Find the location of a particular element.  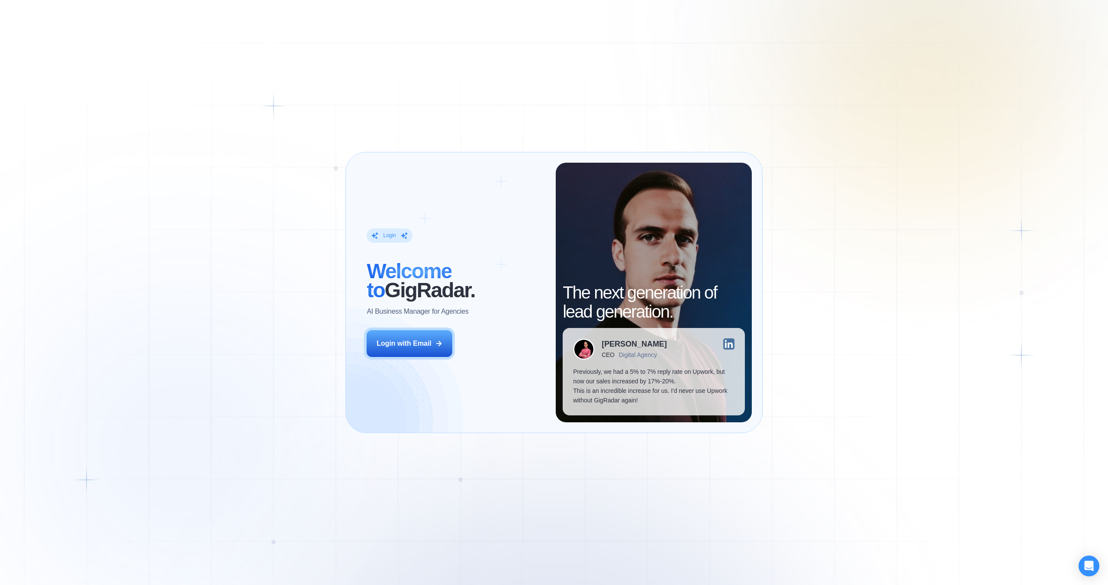

div: Login with Email is located at coordinates (404, 344).